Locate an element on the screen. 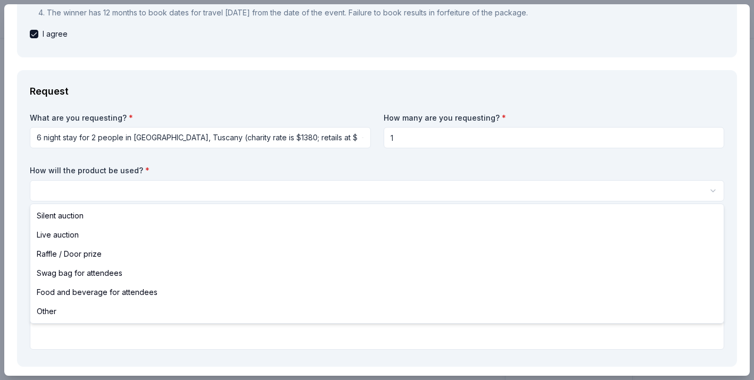  span: Raffle / Door prize is located at coordinates (69, 254).